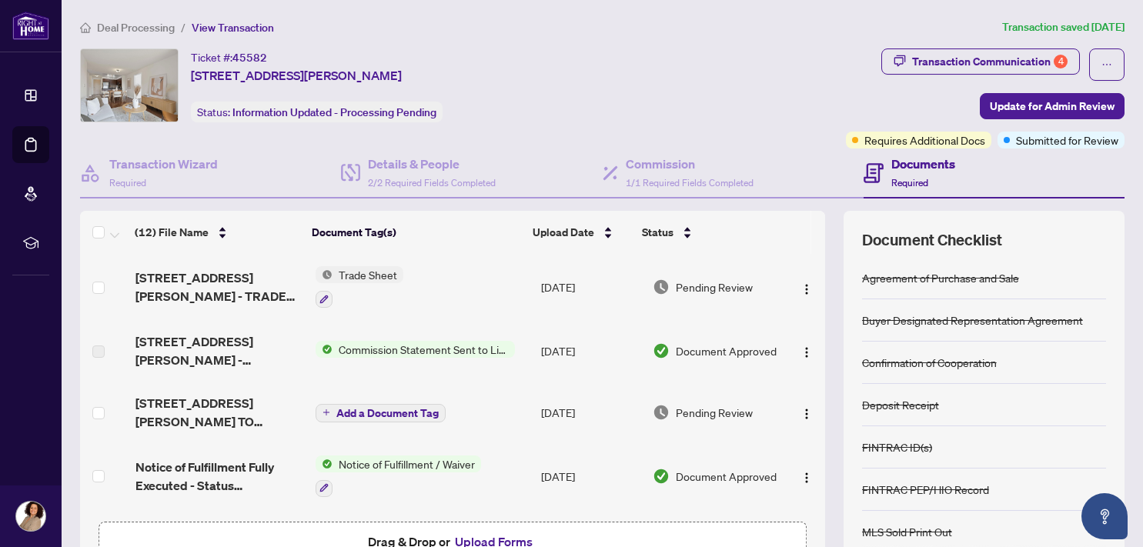 The height and width of the screenshot is (547, 1143). I want to click on button: Open asap, so click(1105, 517).